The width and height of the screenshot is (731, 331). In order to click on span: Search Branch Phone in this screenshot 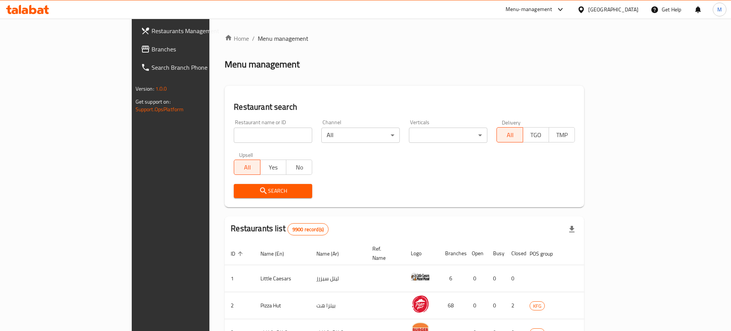, I will do `click(199, 67)`.